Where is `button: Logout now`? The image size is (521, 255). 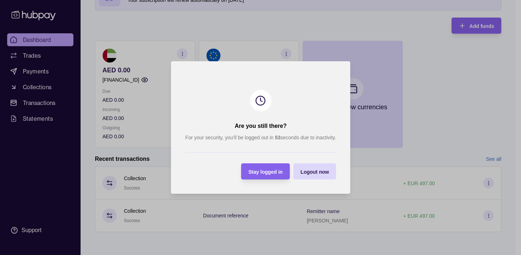 button: Logout now is located at coordinates (314, 171).